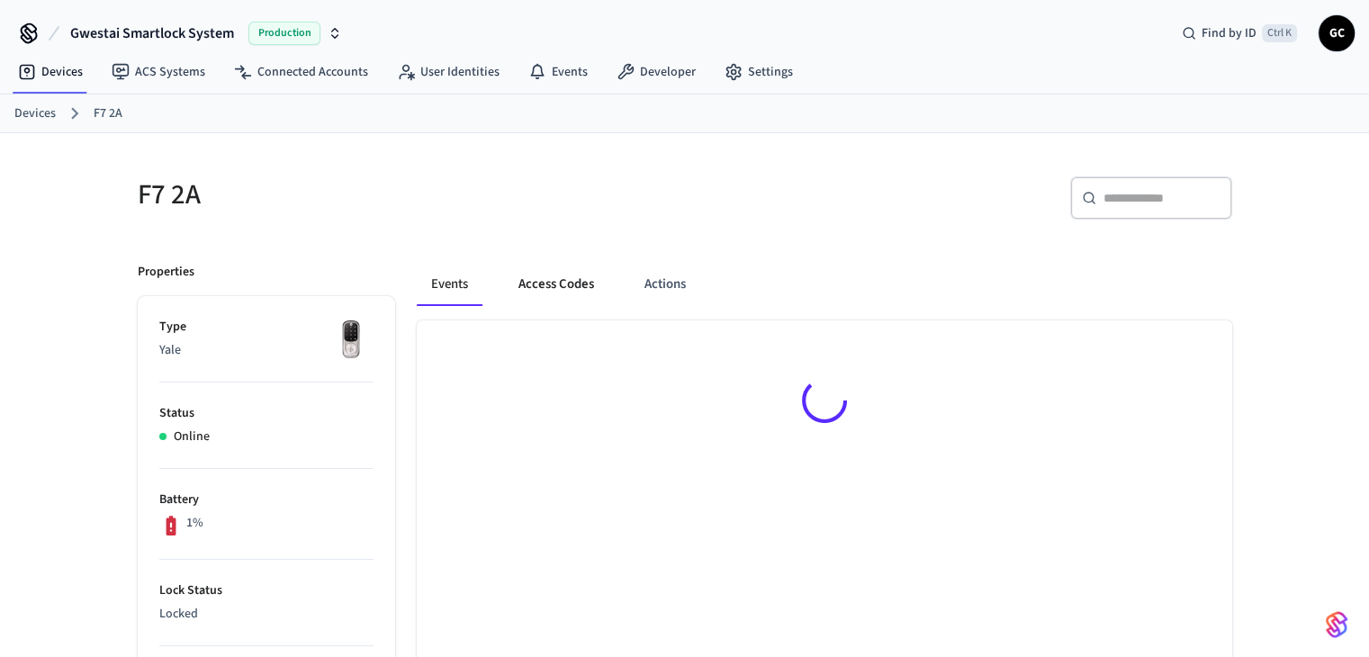 This screenshot has width=1369, height=657. I want to click on p: Properties, so click(166, 272).